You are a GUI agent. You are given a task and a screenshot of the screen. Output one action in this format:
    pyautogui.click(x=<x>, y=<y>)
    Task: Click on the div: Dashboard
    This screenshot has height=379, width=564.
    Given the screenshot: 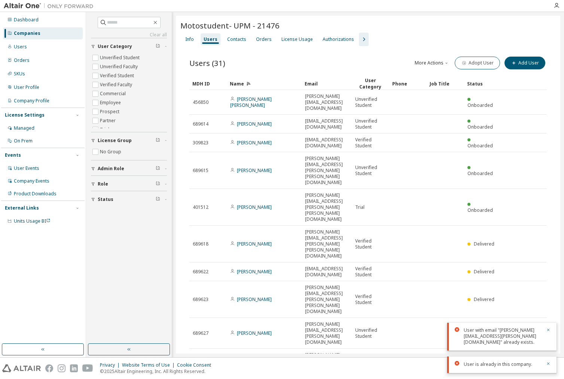 What is the action you would take?
    pyautogui.click(x=26, y=20)
    